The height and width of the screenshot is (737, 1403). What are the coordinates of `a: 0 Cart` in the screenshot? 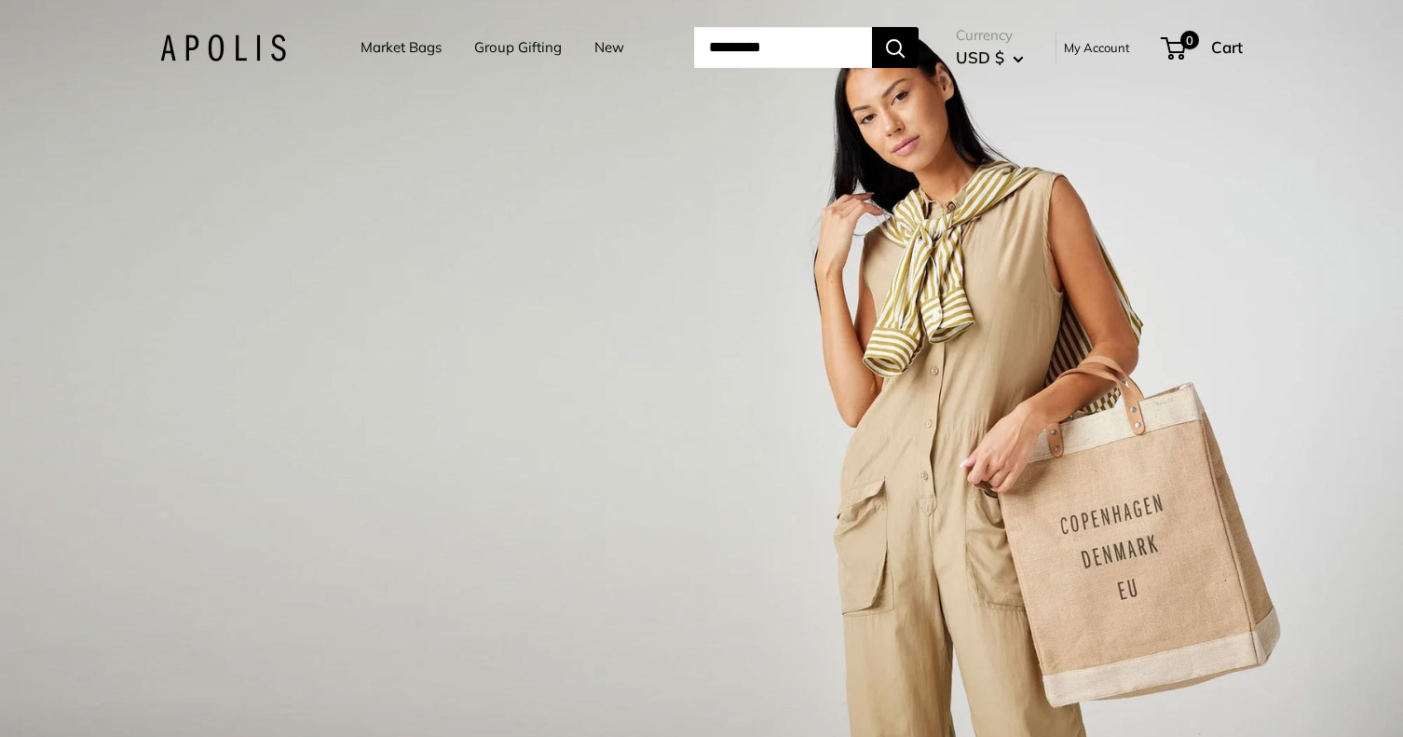 It's located at (1203, 48).